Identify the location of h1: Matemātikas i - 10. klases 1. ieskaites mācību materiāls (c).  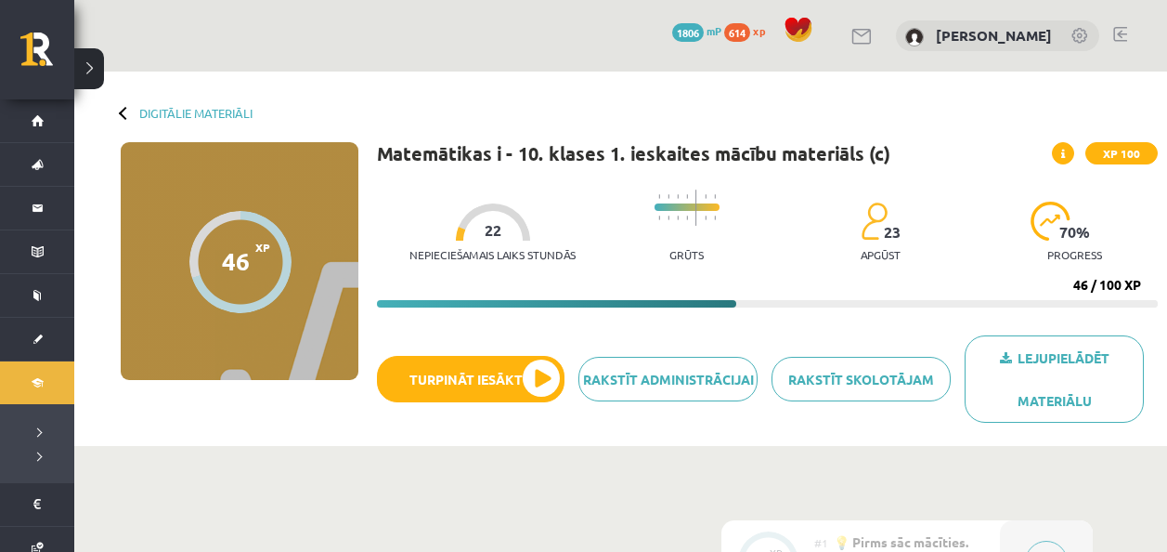
(633, 153).